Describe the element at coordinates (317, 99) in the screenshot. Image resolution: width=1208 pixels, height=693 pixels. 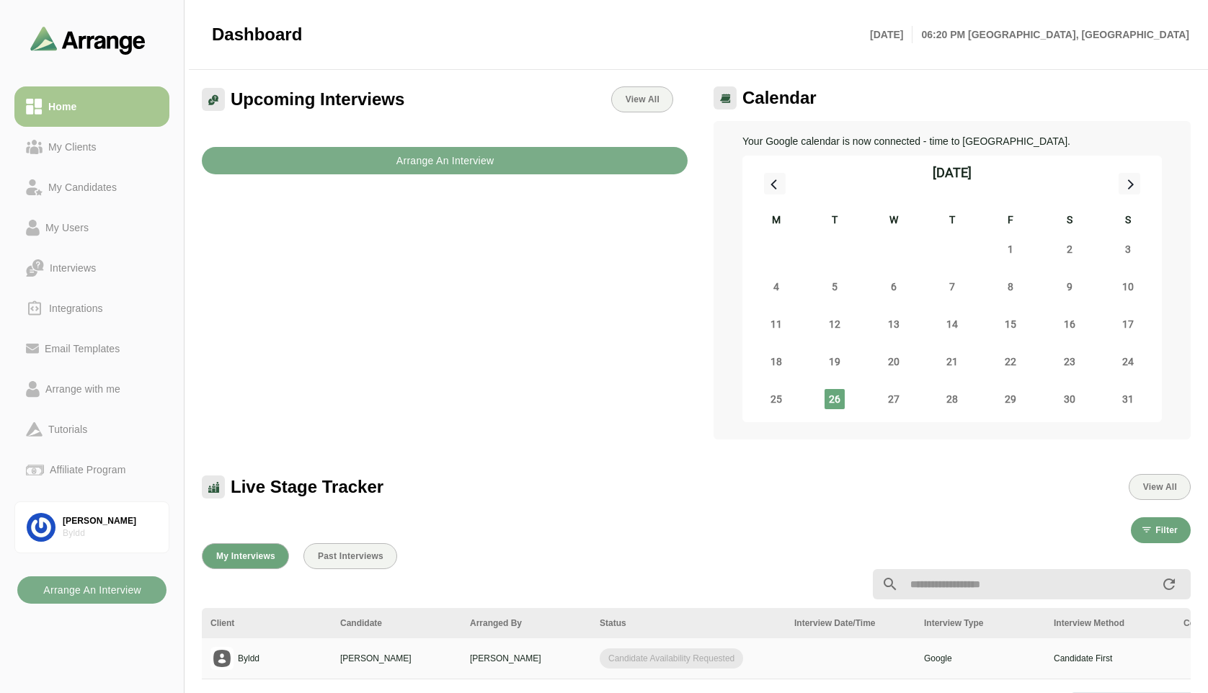
I see `span: Upcoming Interviews` at that location.